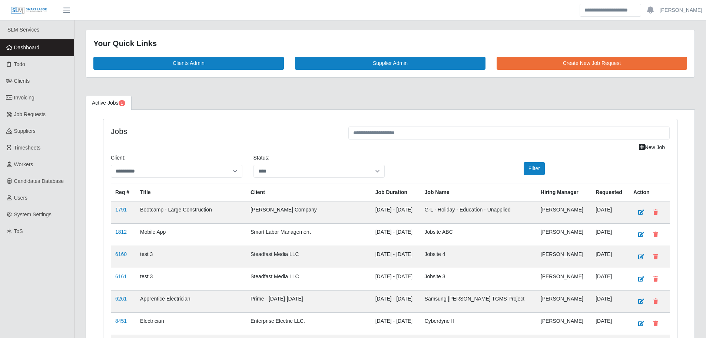 This screenshot has height=338, width=706. I want to click on td: Smart Labor Management, so click(308, 234).